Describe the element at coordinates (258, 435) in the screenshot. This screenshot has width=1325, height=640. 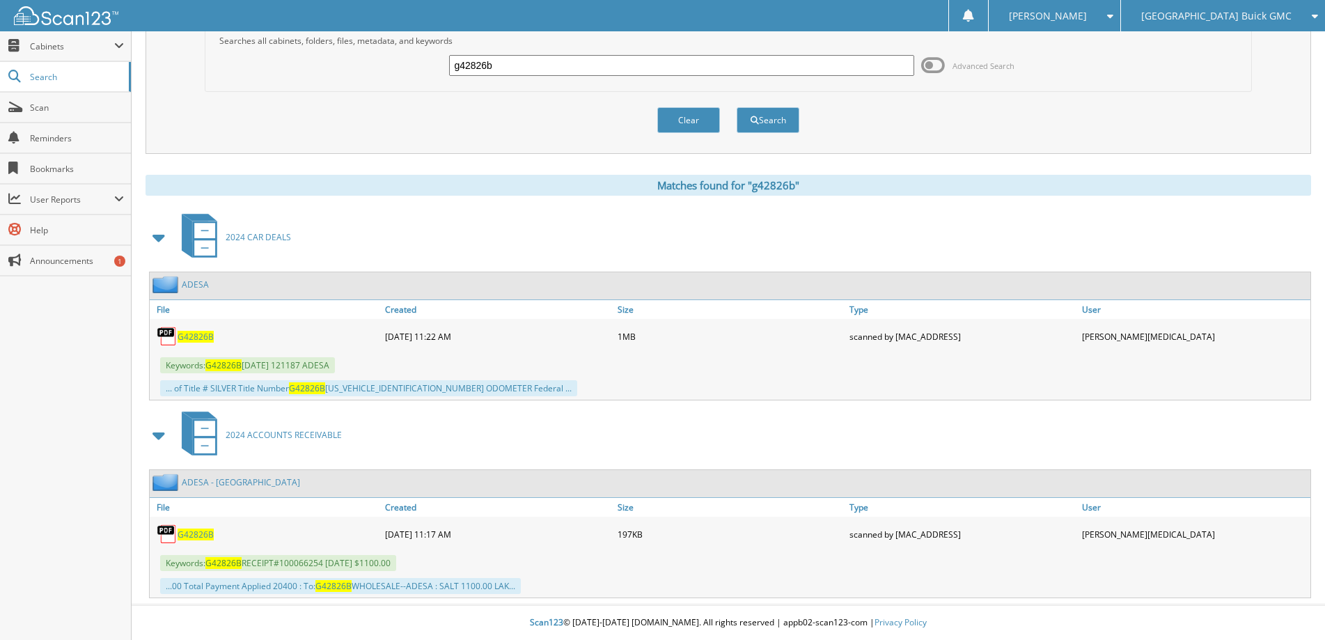
I see `a: 2024 ACCOUNTS RECEIVABLE` at that location.